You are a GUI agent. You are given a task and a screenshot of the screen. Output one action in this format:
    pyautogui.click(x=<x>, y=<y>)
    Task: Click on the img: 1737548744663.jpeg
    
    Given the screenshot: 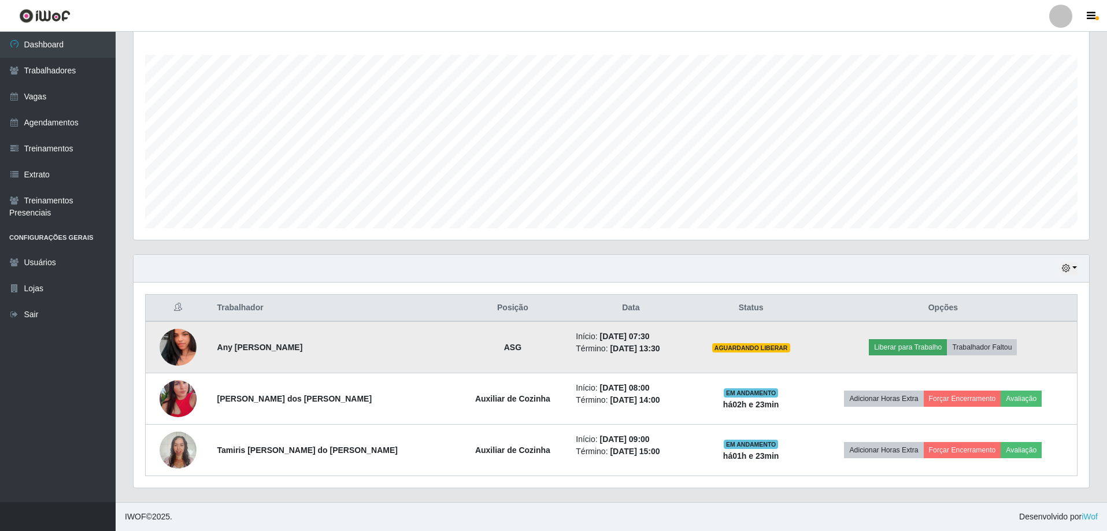 What is the action you would take?
    pyautogui.click(x=178, y=450)
    